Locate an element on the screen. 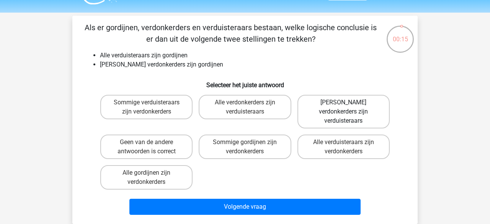  div: 00:15 is located at coordinates (400, 34).